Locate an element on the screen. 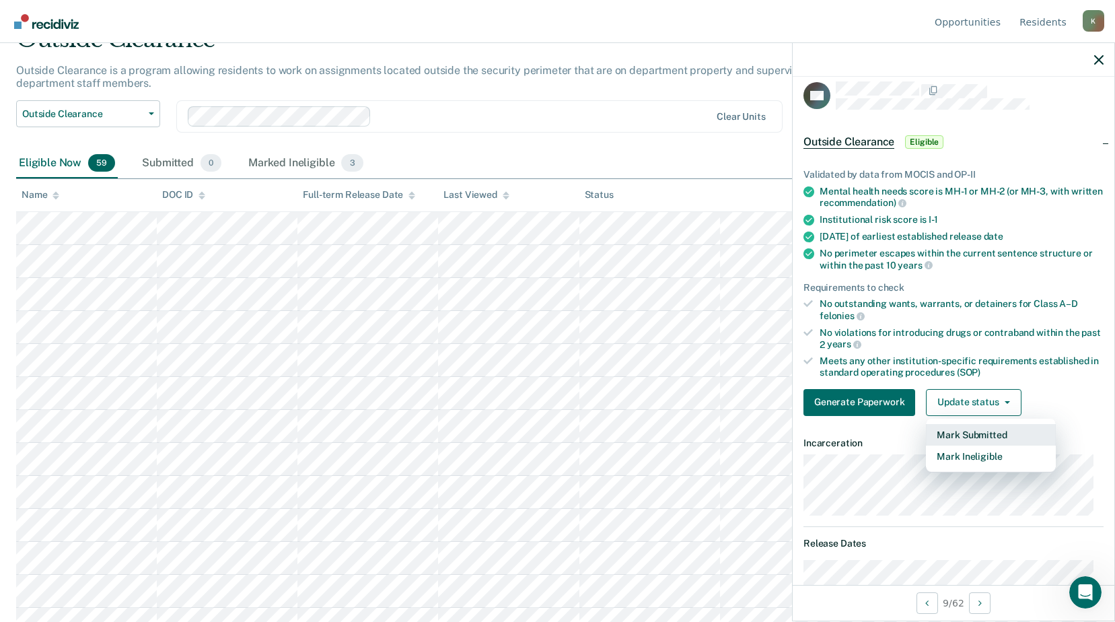 The width and height of the screenshot is (1115, 622). div: Eligible Now is located at coordinates (67, 164).